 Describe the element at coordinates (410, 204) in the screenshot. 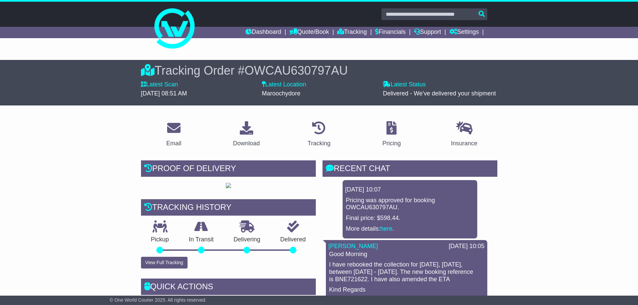

I see `p: Pricing was approved for booking OWCAU630797AU.` at that location.